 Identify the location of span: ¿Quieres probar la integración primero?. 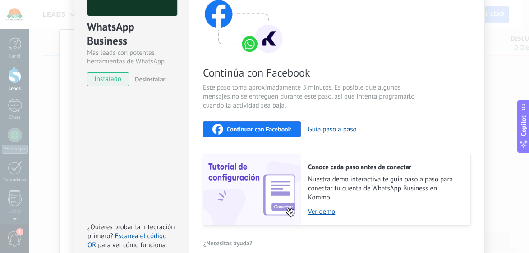
(131, 232).